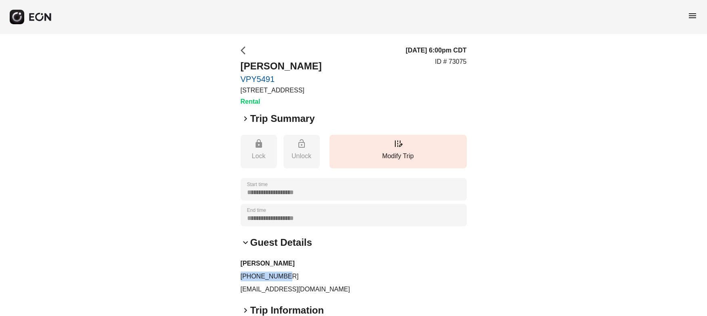 Image resolution: width=707 pixels, height=316 pixels. I want to click on p: Modify Trip, so click(398, 156).